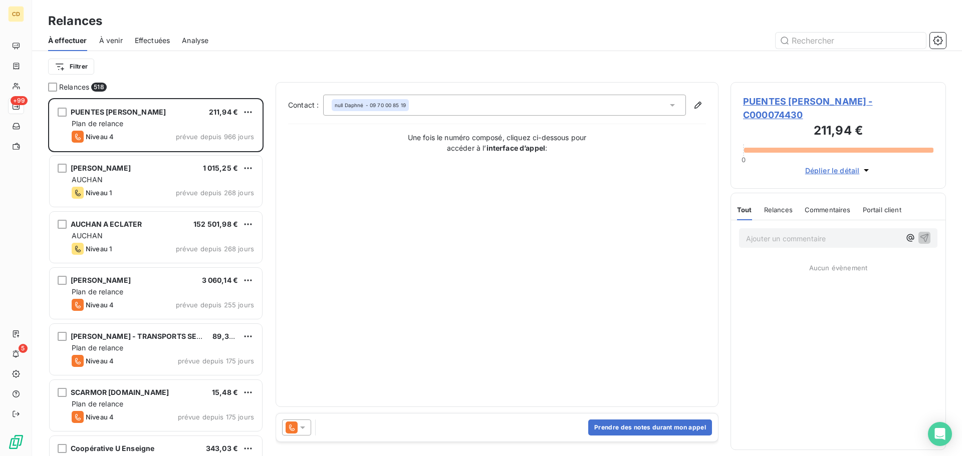  What do you see at coordinates (497, 143) in the screenshot?
I see `p: Une fois le numéro composé, cliquez ci-dessous pour accéder à l’ :` at bounding box center [497, 143].